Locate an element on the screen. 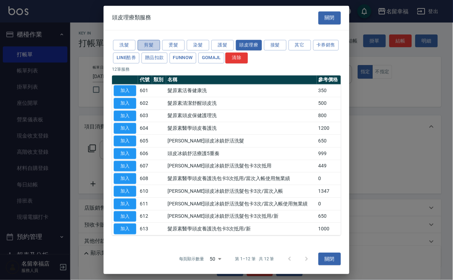 The width and height of the screenshot is (453, 280). td: 1347 is located at coordinates (329, 191).